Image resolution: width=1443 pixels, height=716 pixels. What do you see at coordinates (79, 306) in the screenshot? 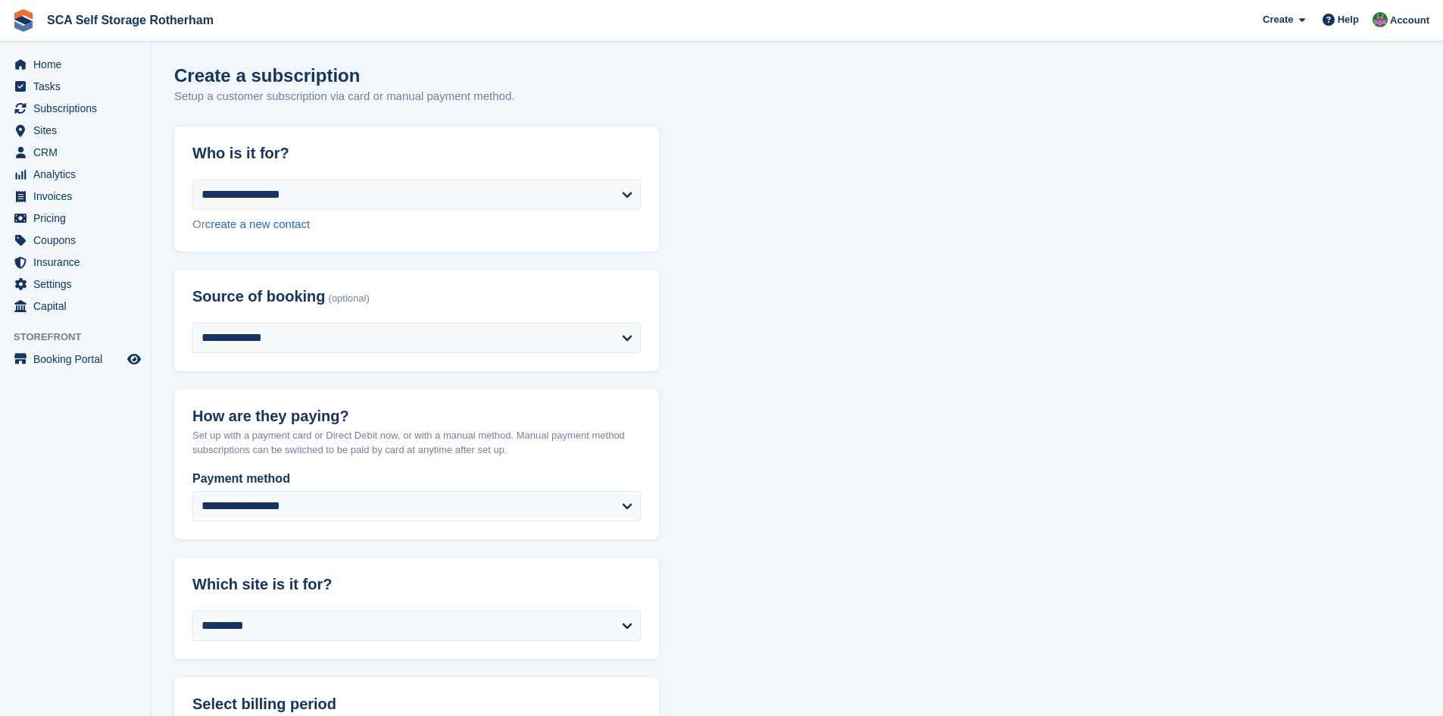
I see `span: Capital` at bounding box center [79, 306].